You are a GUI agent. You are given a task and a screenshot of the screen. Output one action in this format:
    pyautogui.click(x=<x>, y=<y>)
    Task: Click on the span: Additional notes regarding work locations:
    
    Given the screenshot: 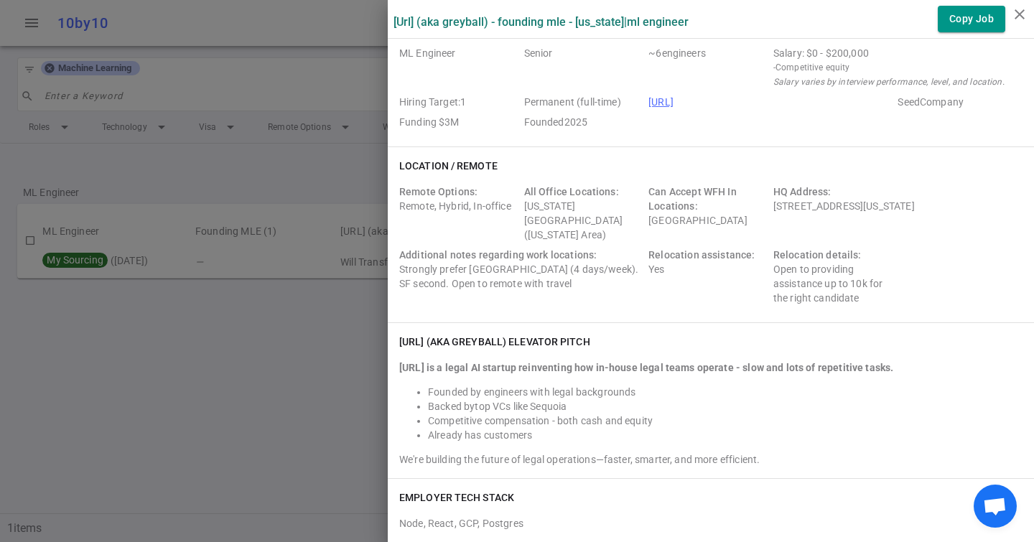 What is the action you would take?
    pyautogui.click(x=498, y=255)
    